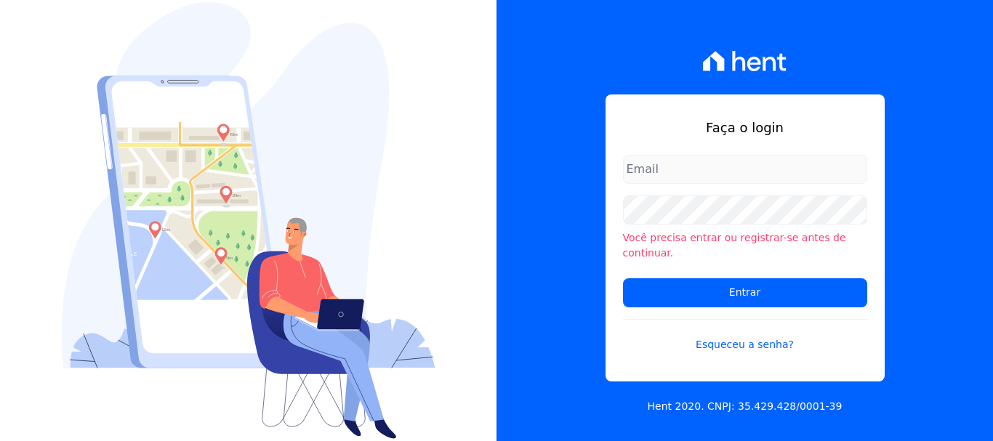  I want to click on h1: Faça o login, so click(745, 127).